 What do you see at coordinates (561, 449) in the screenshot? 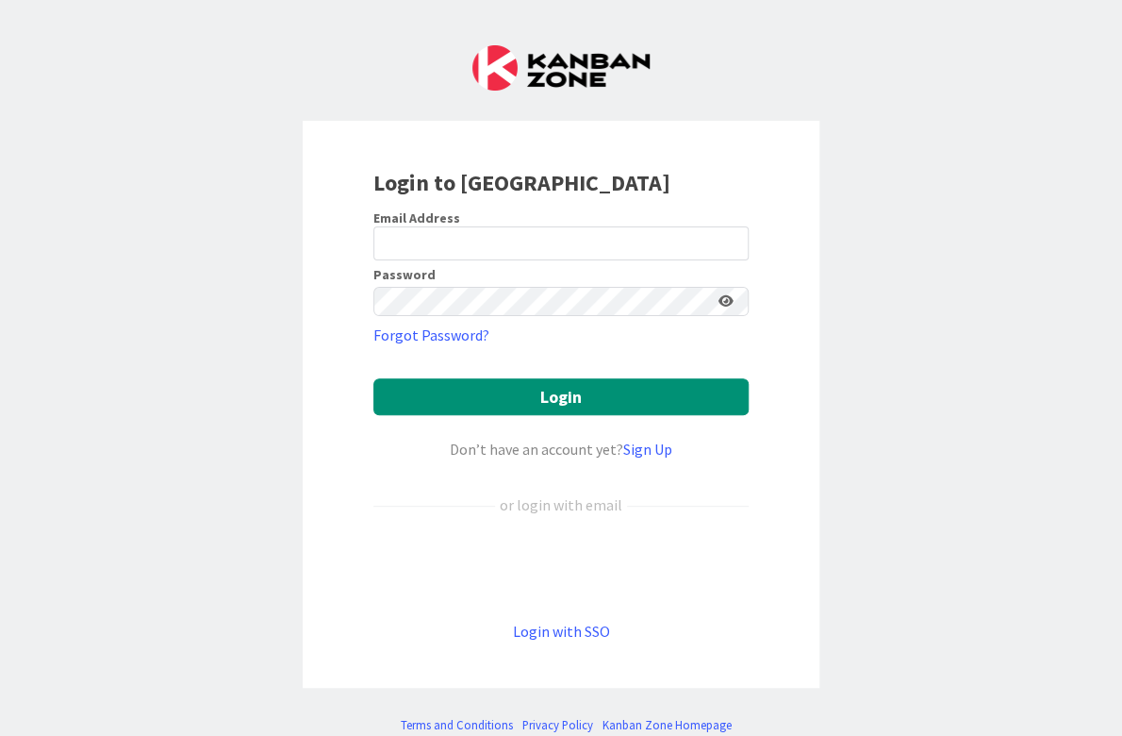
I see `div: Don’t have an account yet?` at bounding box center [561, 449].